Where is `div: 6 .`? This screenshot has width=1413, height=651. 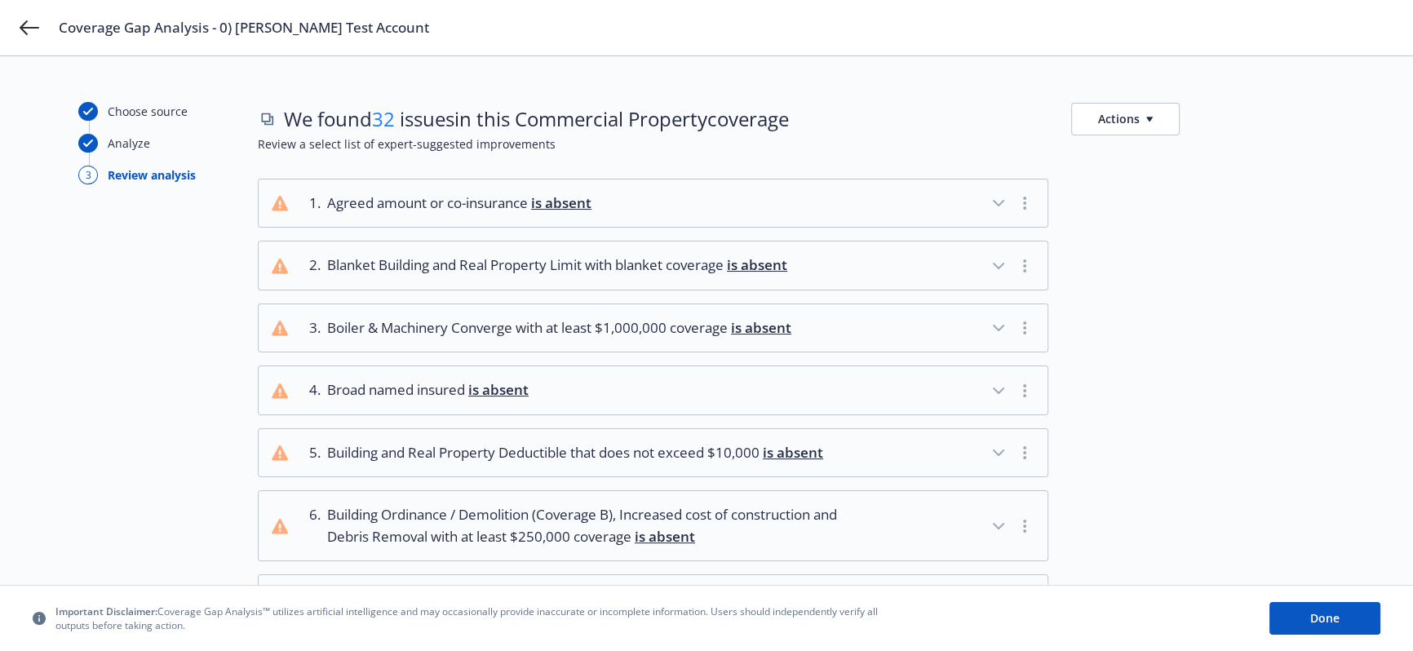
div: 6 . is located at coordinates (311, 526).